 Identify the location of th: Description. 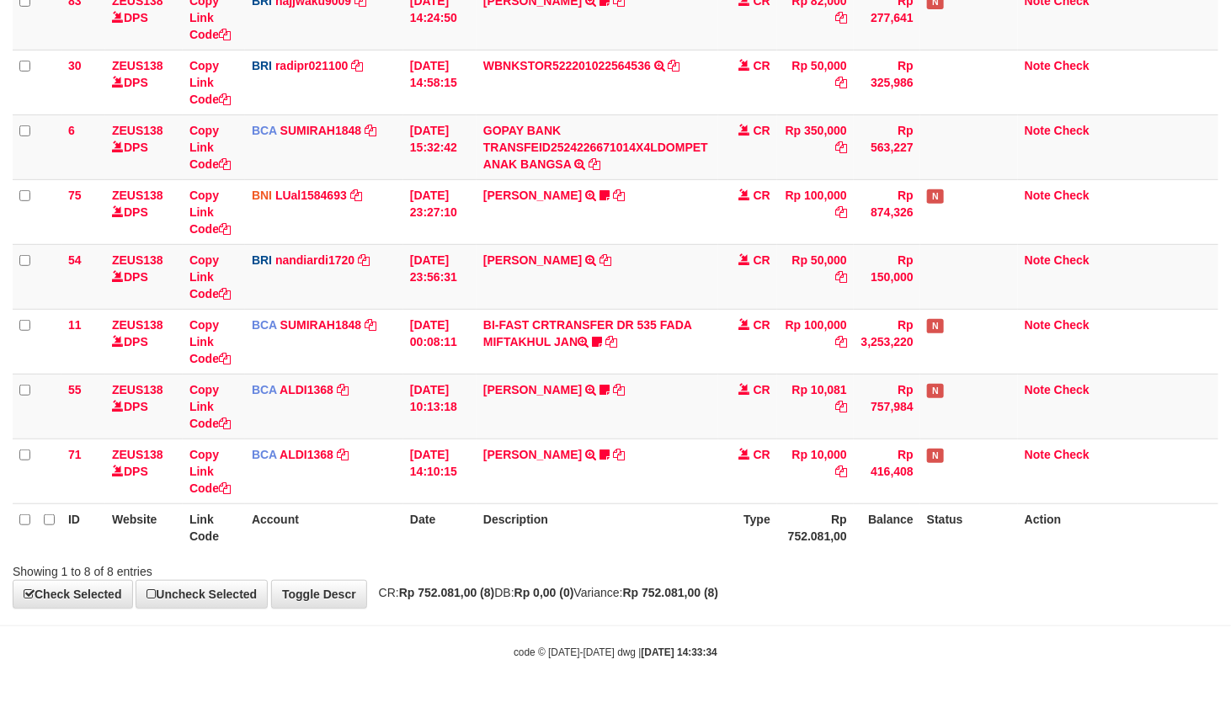
(597, 527).